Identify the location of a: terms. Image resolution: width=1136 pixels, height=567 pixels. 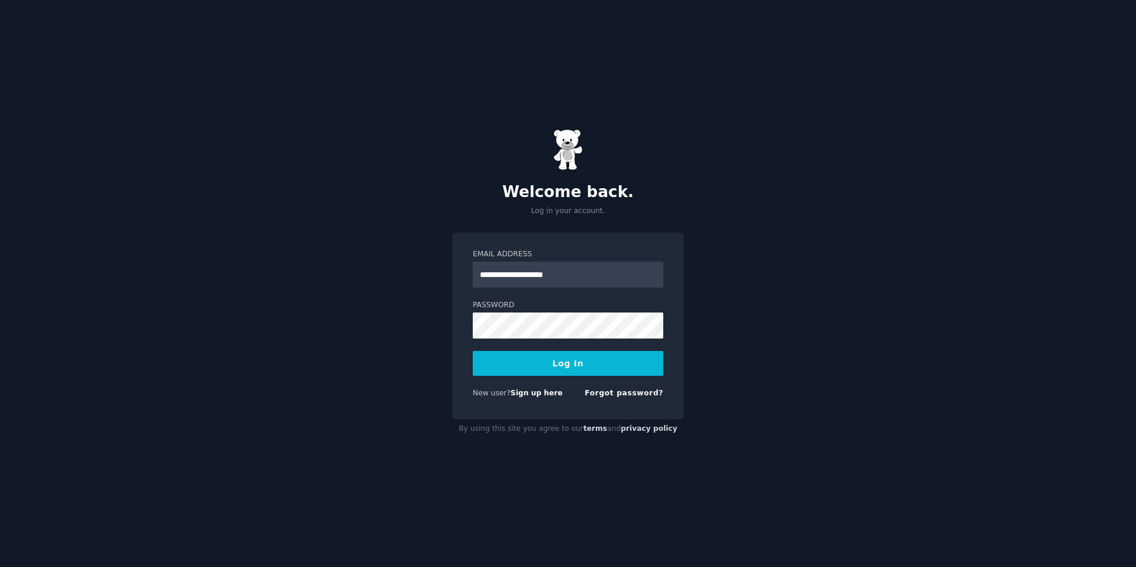
(595, 428).